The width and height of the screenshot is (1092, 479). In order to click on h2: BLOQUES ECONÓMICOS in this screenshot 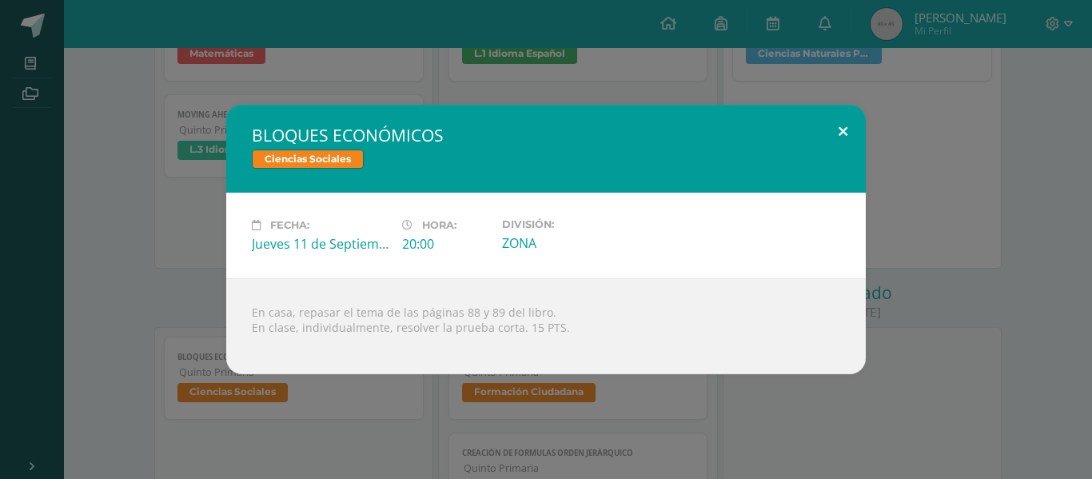, I will do `click(546, 135)`.